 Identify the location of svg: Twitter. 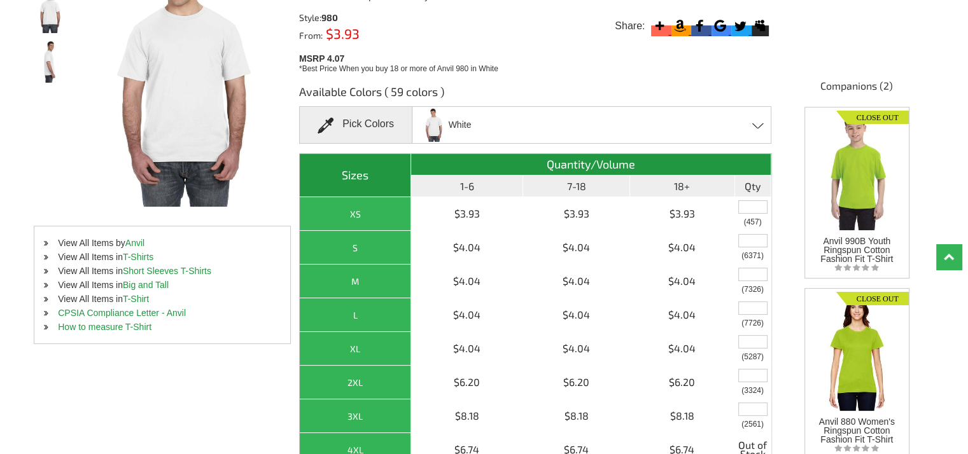
(739, 25).